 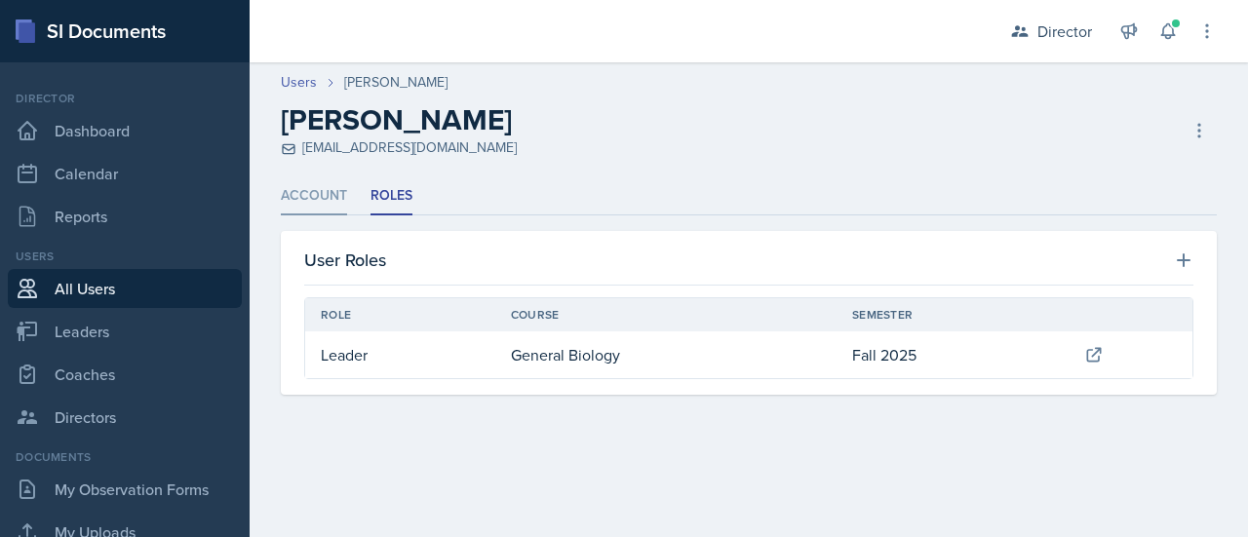 What do you see at coordinates (125, 489) in the screenshot?
I see `a: My Observation Forms` at bounding box center [125, 489].